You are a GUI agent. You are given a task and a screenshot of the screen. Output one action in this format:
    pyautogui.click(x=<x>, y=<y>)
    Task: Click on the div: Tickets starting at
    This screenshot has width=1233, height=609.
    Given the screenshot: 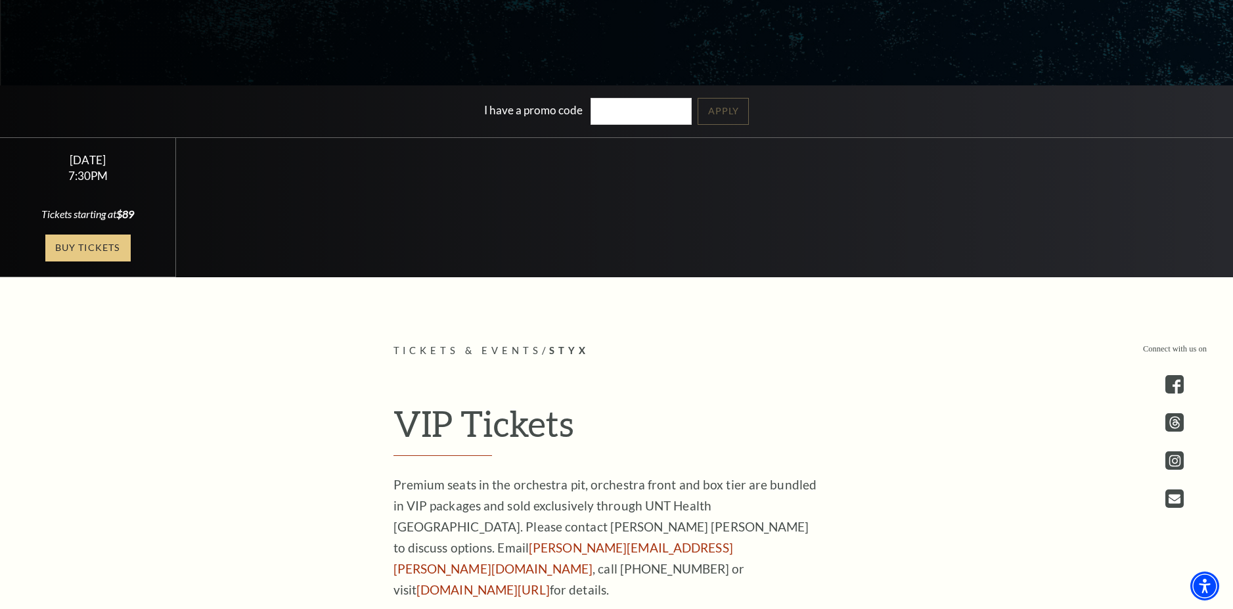 What is the action you would take?
    pyautogui.click(x=88, y=214)
    